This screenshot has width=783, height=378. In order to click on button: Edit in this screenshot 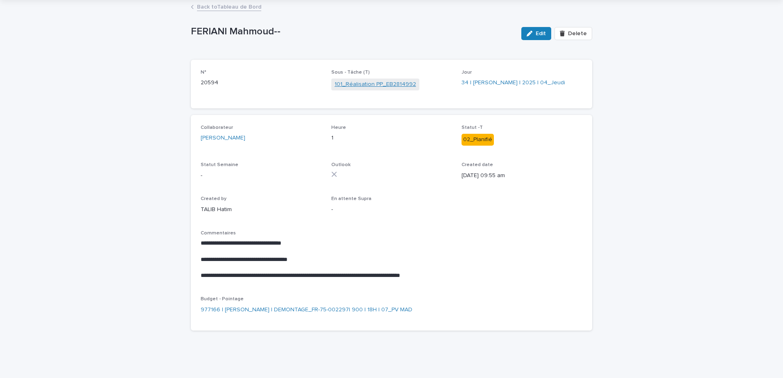, I will do `click(536, 34)`.